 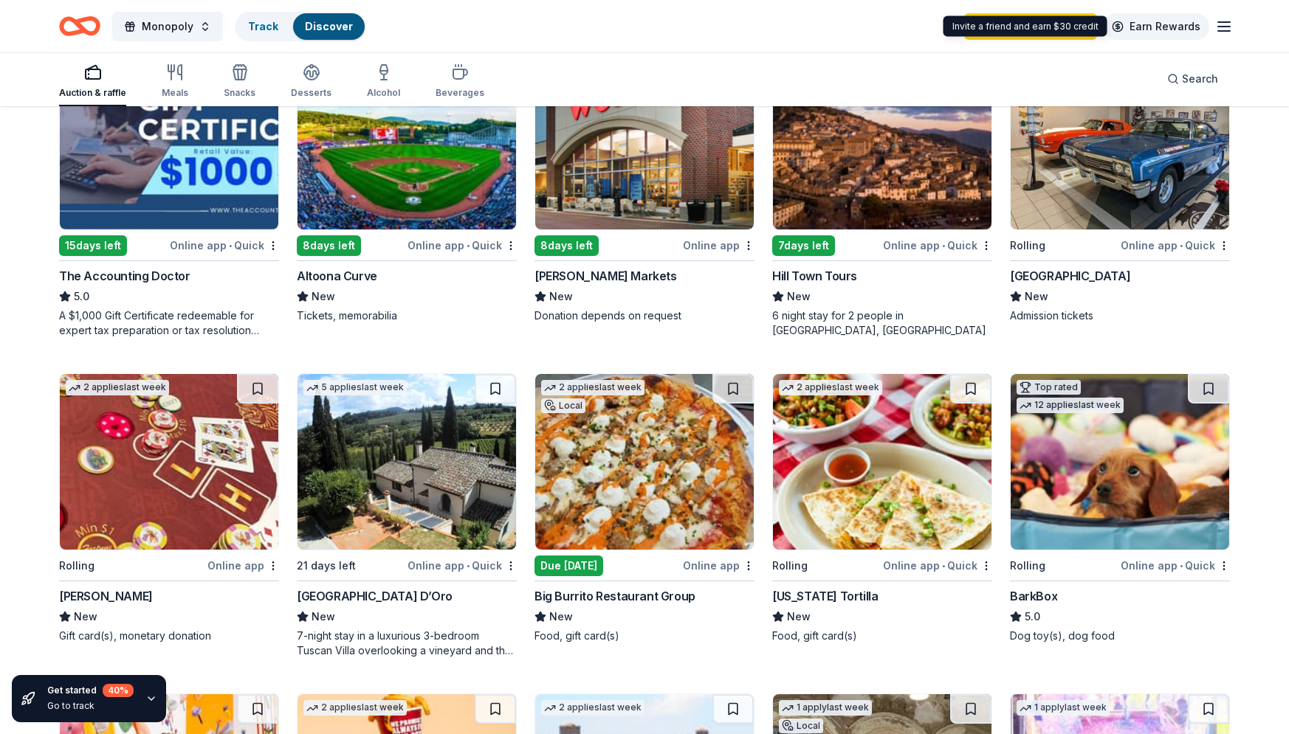 What do you see at coordinates (93, 246) in the screenshot?
I see `div: 15 days left` at bounding box center [93, 246].